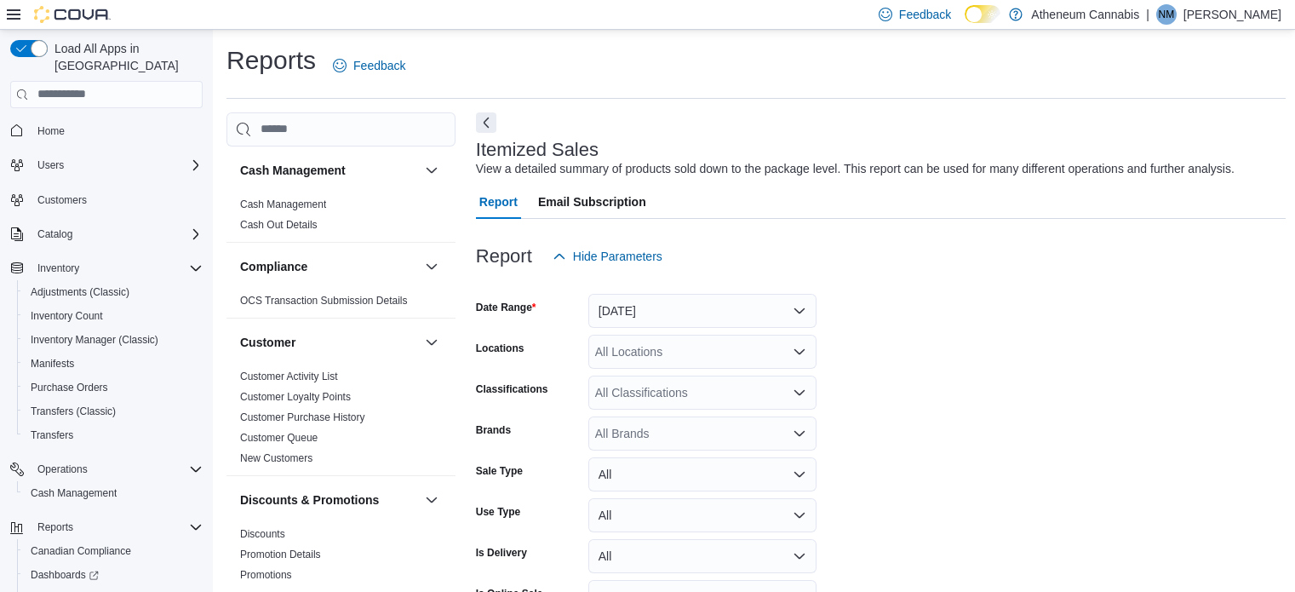 This screenshot has height=592, width=1295. What do you see at coordinates (113, 340) in the screenshot?
I see `button: Inventory Manager (Classic)` at bounding box center [113, 340].